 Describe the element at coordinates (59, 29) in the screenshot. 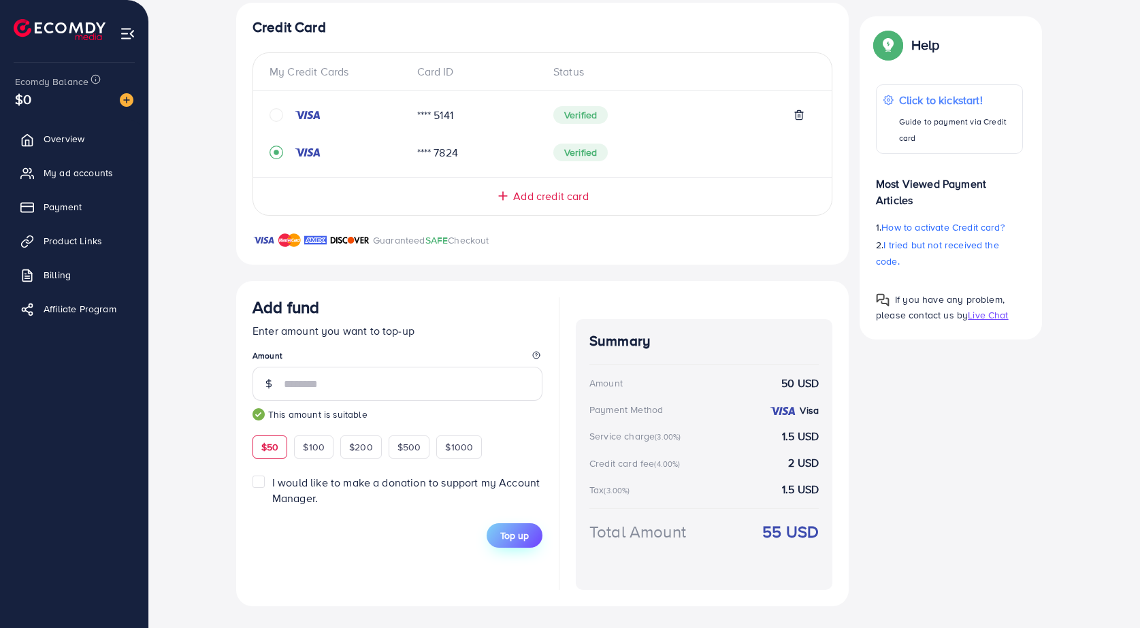

I see `img: logo` at that location.